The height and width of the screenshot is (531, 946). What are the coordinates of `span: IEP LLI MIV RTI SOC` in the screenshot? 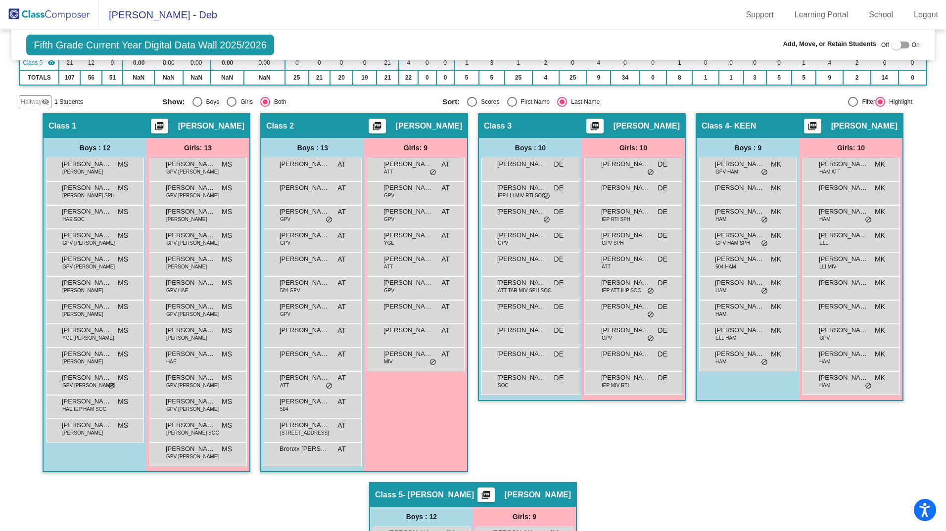 It's located at (521, 195).